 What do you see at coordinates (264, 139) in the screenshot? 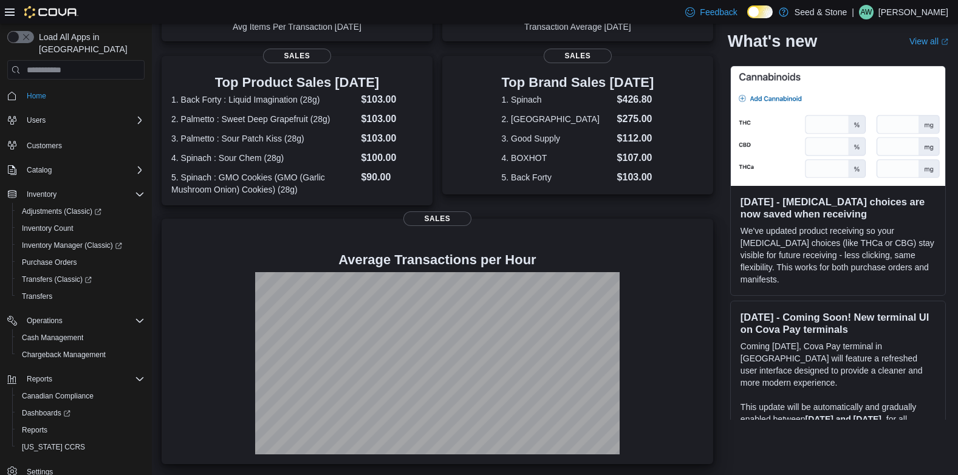
I see `dt: 3. Palmetto : Sour Patch Kiss (28g)` at bounding box center [264, 139].